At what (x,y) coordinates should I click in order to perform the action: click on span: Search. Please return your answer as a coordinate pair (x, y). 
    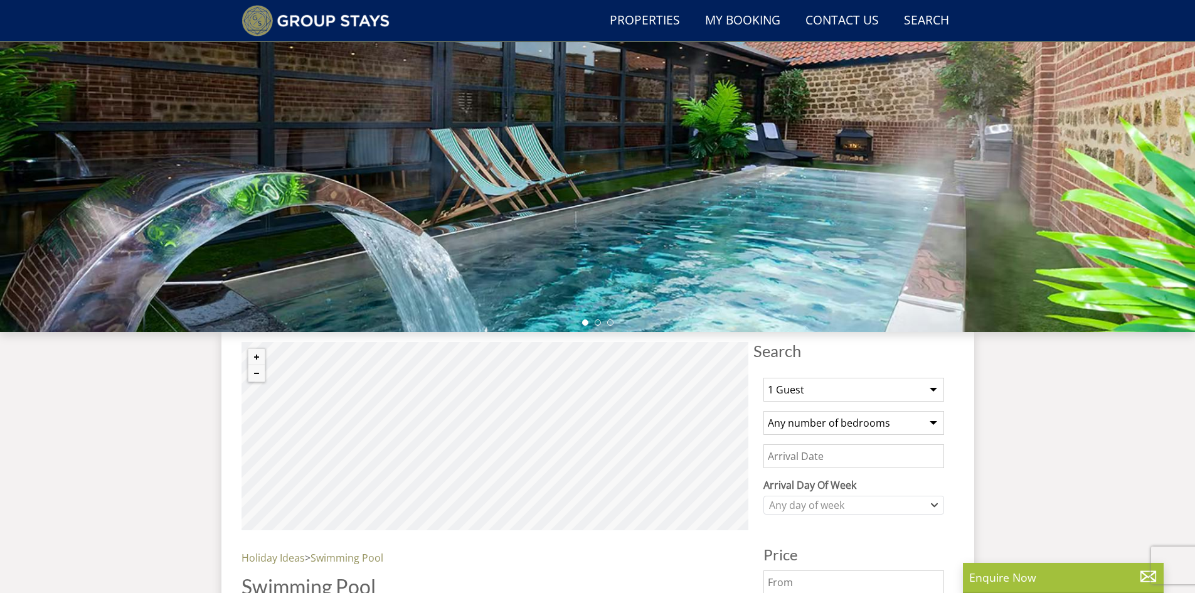
    Looking at the image, I should click on (854, 351).